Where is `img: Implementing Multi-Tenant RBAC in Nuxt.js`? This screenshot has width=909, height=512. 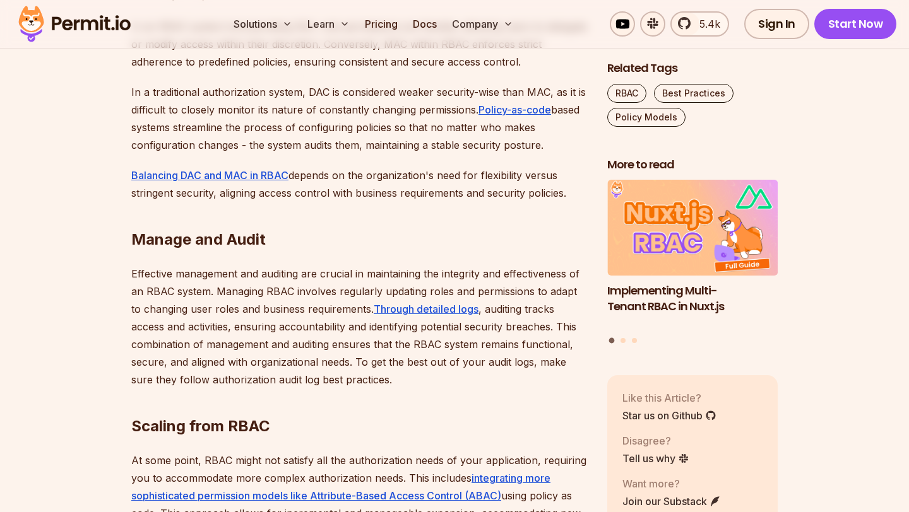 img: Implementing Multi-Tenant RBAC in Nuxt.js is located at coordinates (692, 228).